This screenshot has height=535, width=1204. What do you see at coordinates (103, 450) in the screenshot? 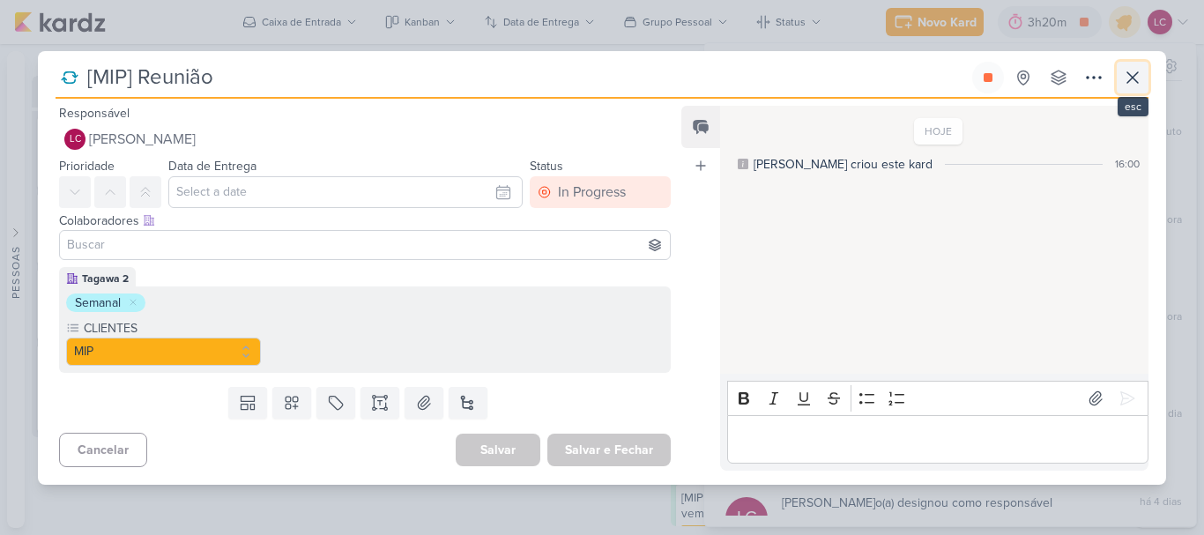
I see `button: Cancelar` at bounding box center [103, 450].